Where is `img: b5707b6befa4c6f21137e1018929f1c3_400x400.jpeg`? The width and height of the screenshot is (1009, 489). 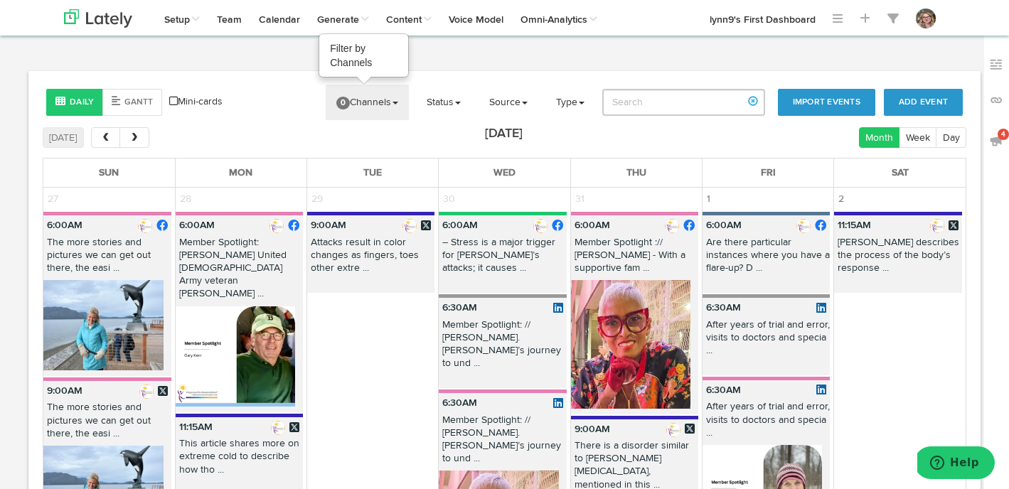
img: b5707b6befa4c6f21137e1018929f1c3_400x400.jpeg is located at coordinates (147, 392).